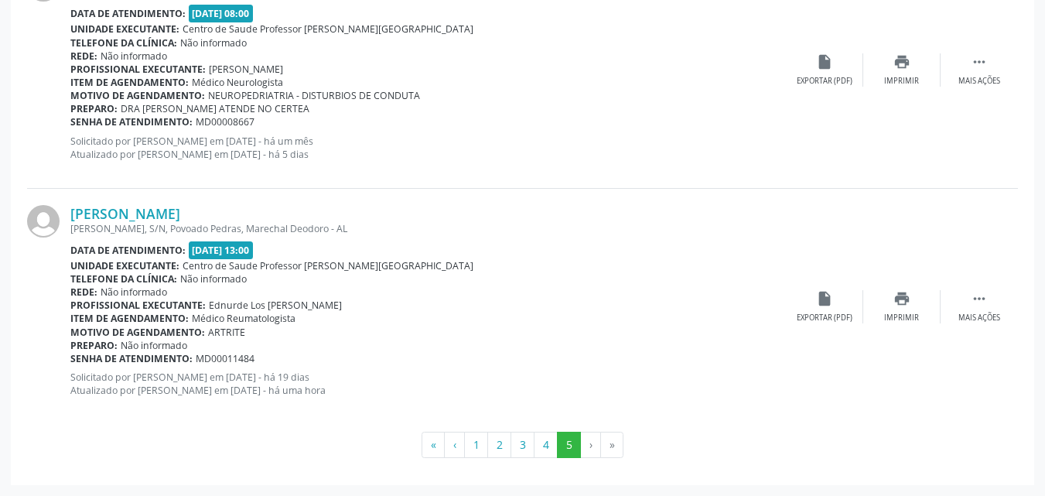 The image size is (1045, 496). What do you see at coordinates (545, 445) in the screenshot?
I see `button: Go to page 4` at bounding box center [545, 445].